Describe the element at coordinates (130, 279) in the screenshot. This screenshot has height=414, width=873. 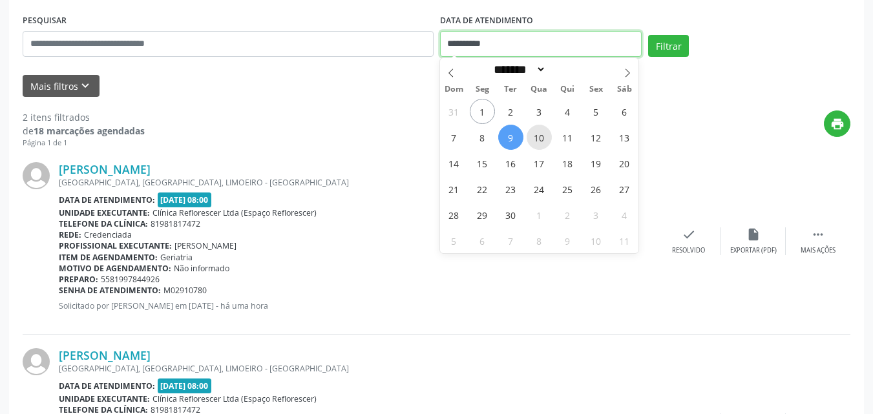
I see `span: 5581997844926` at that location.